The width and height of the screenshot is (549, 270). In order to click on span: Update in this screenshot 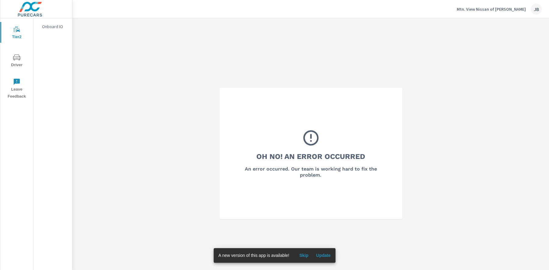, I will do `click(323, 255)`.